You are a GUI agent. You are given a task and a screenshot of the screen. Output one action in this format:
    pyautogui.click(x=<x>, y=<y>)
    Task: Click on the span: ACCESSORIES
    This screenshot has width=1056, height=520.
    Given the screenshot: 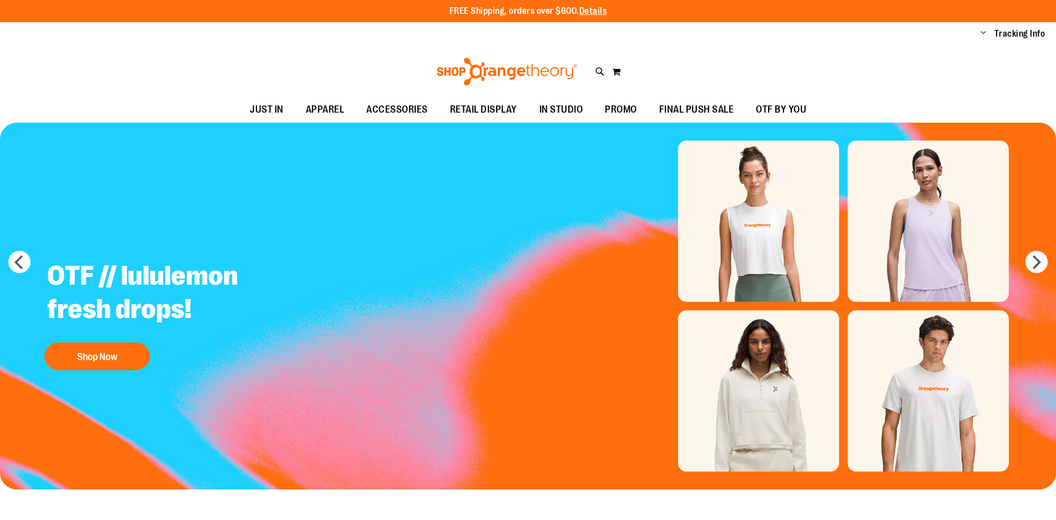 What is the action you would take?
    pyautogui.click(x=397, y=109)
    